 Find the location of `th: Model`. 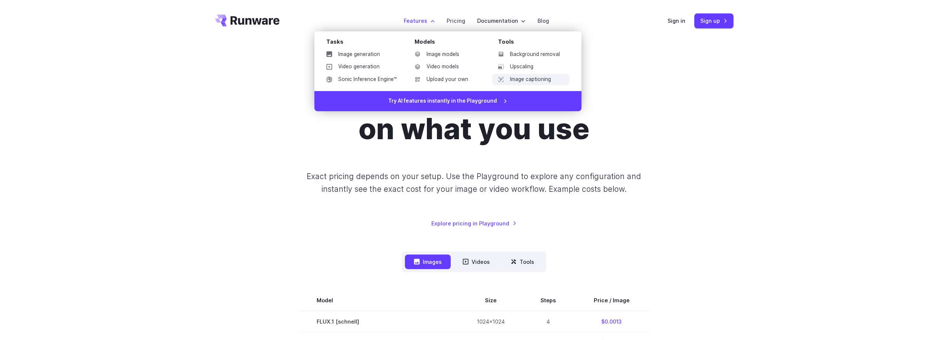

th: Model is located at coordinates (379, 300).